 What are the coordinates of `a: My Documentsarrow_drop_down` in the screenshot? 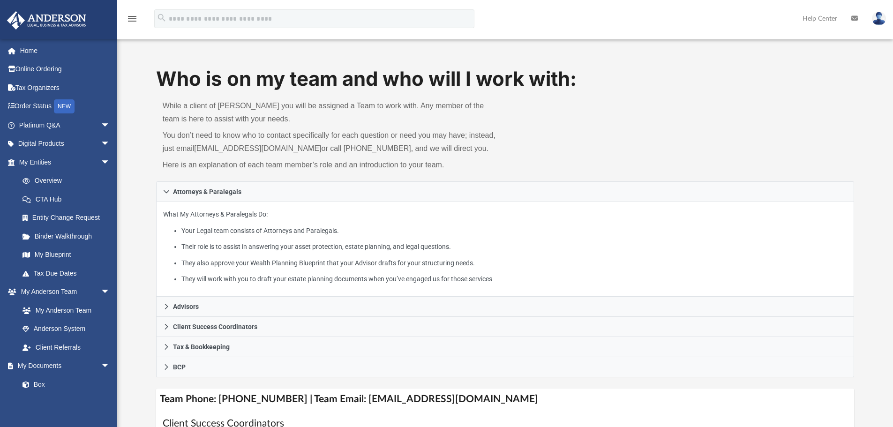 It's located at (63, 366).